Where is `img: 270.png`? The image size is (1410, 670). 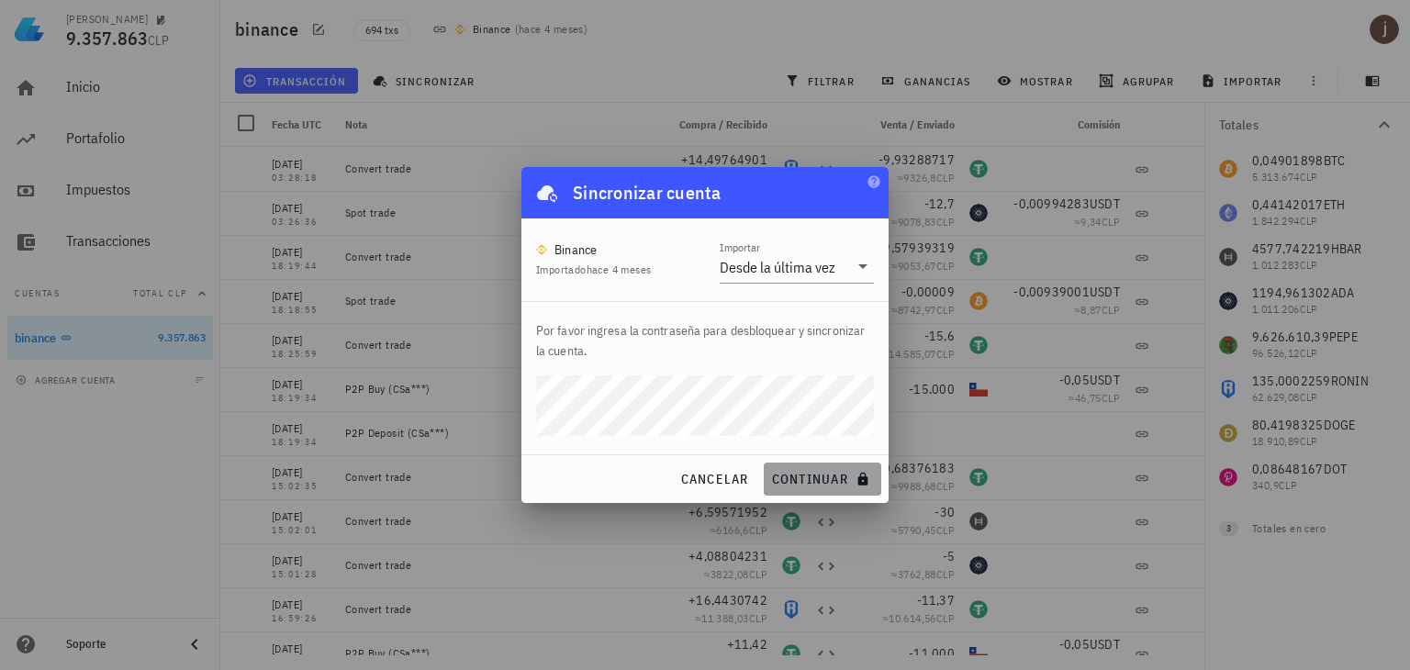
img: 270.png is located at coordinates (542, 250).